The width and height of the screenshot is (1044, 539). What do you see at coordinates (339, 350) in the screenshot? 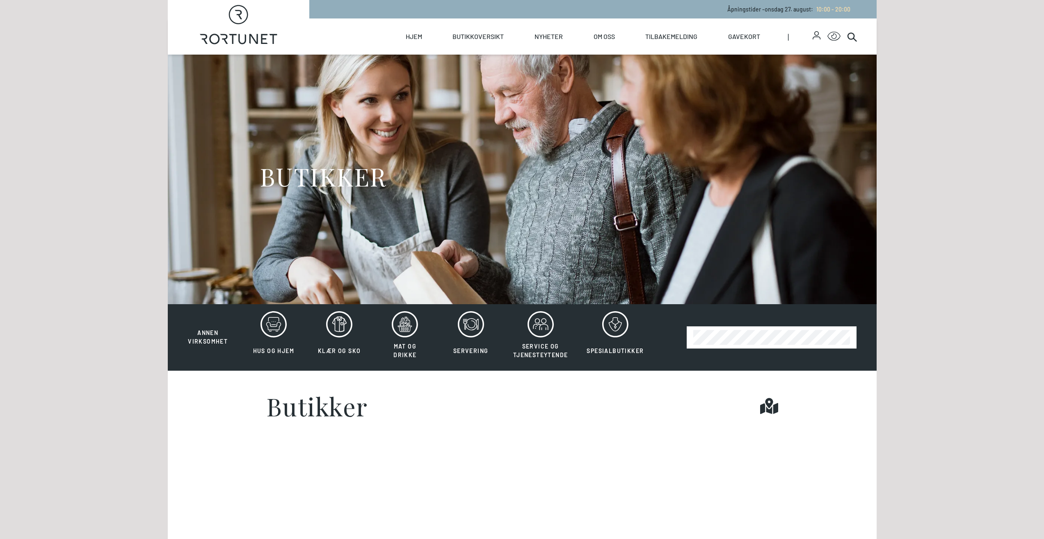
I see `span: Klær og sko` at bounding box center [339, 350].